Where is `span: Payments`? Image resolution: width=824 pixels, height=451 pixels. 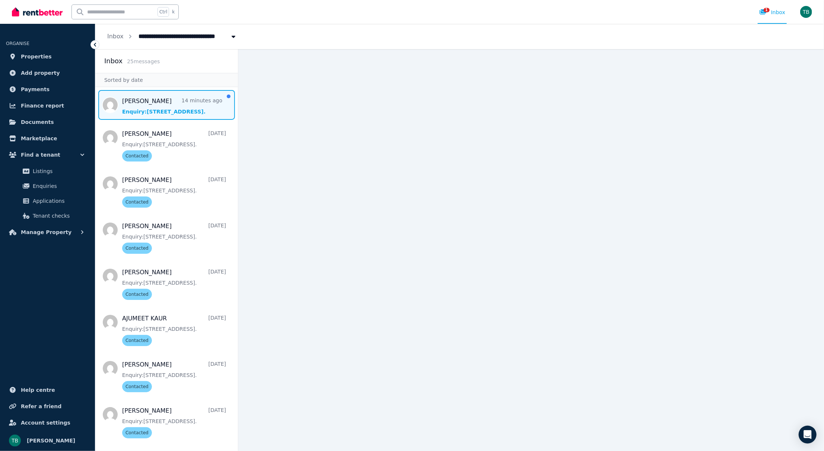
span: Payments is located at coordinates (35, 89).